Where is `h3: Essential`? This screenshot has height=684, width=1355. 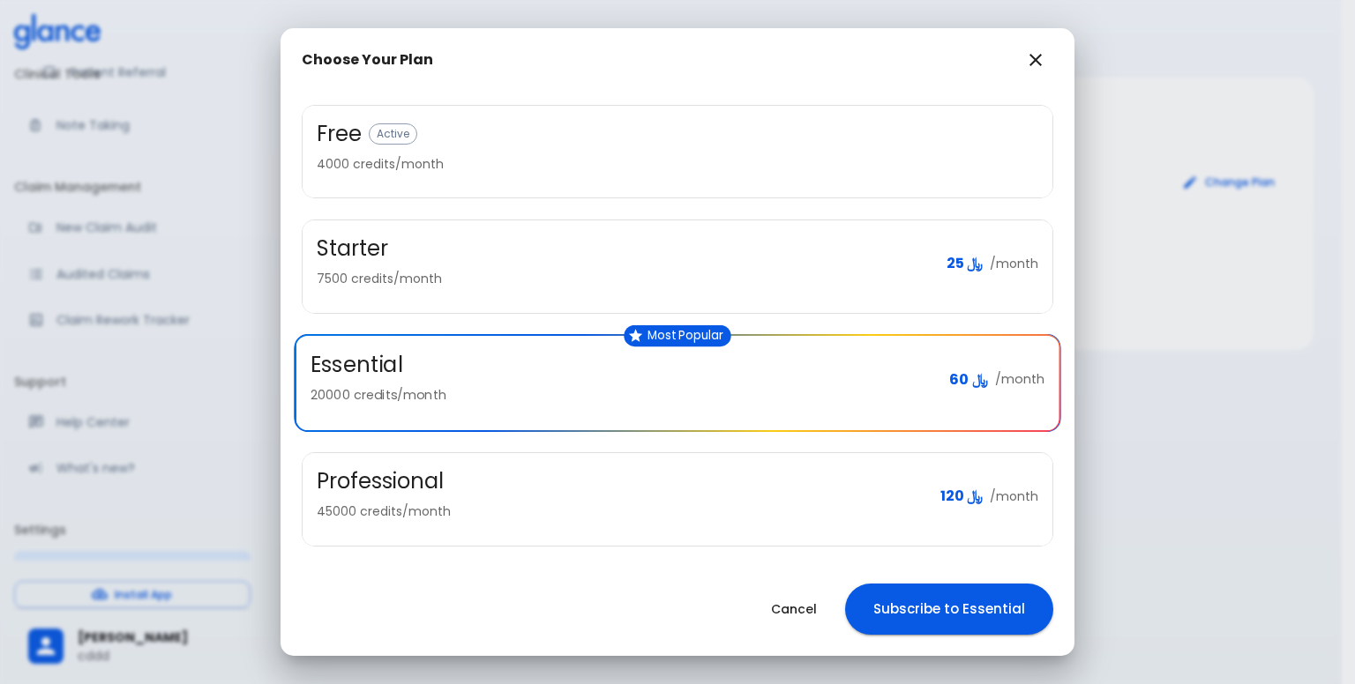 h3: Essential is located at coordinates (356, 365).